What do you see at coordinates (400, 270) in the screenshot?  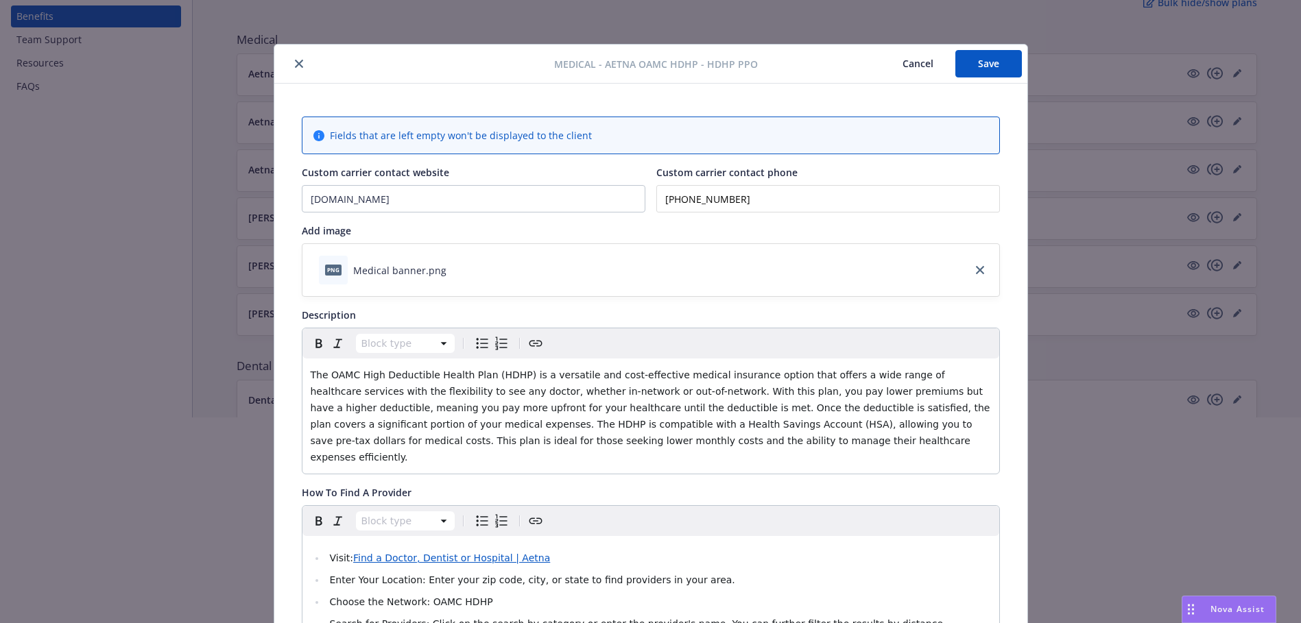 I see `div: Medical banner.png` at bounding box center [400, 270].